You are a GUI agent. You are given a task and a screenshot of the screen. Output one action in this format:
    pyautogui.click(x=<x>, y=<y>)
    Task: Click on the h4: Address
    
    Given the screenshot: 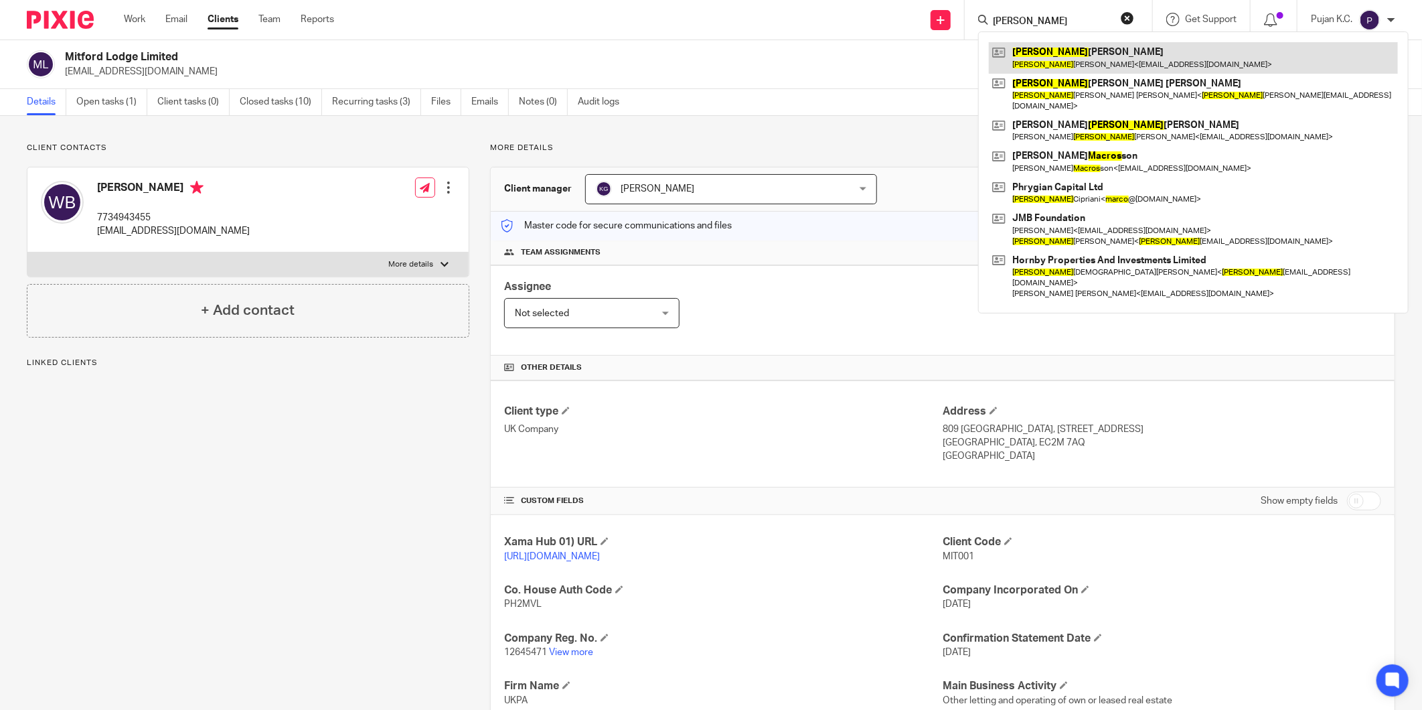 What is the action you would take?
    pyautogui.click(x=1162, y=411)
    